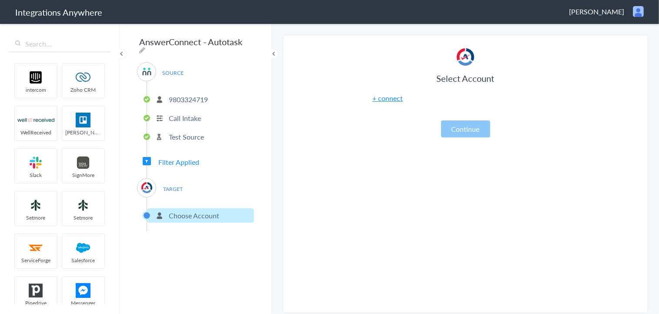 This screenshot has width=659, height=314. I want to click on input: Search..., so click(60, 44).